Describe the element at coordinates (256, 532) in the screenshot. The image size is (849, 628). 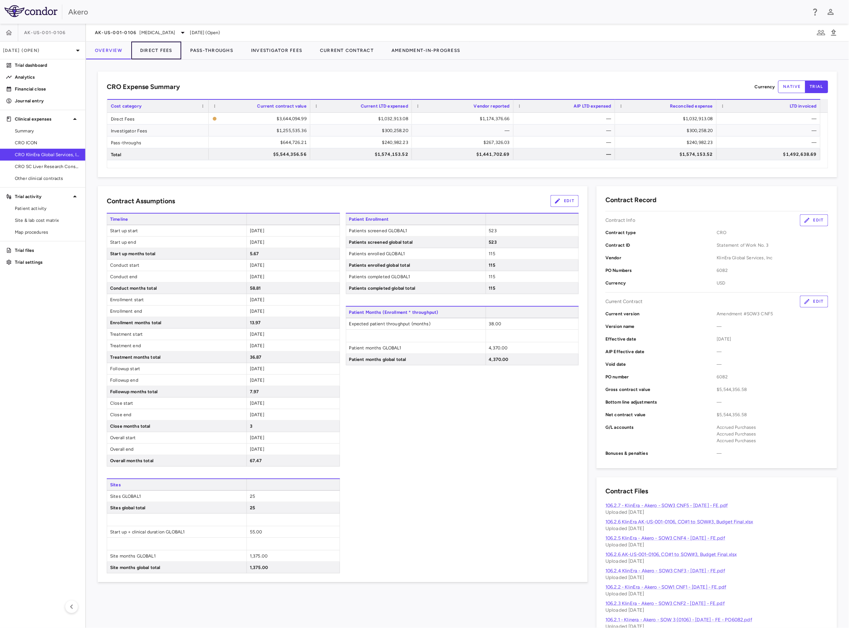
I see `span: 55.00` at that location.